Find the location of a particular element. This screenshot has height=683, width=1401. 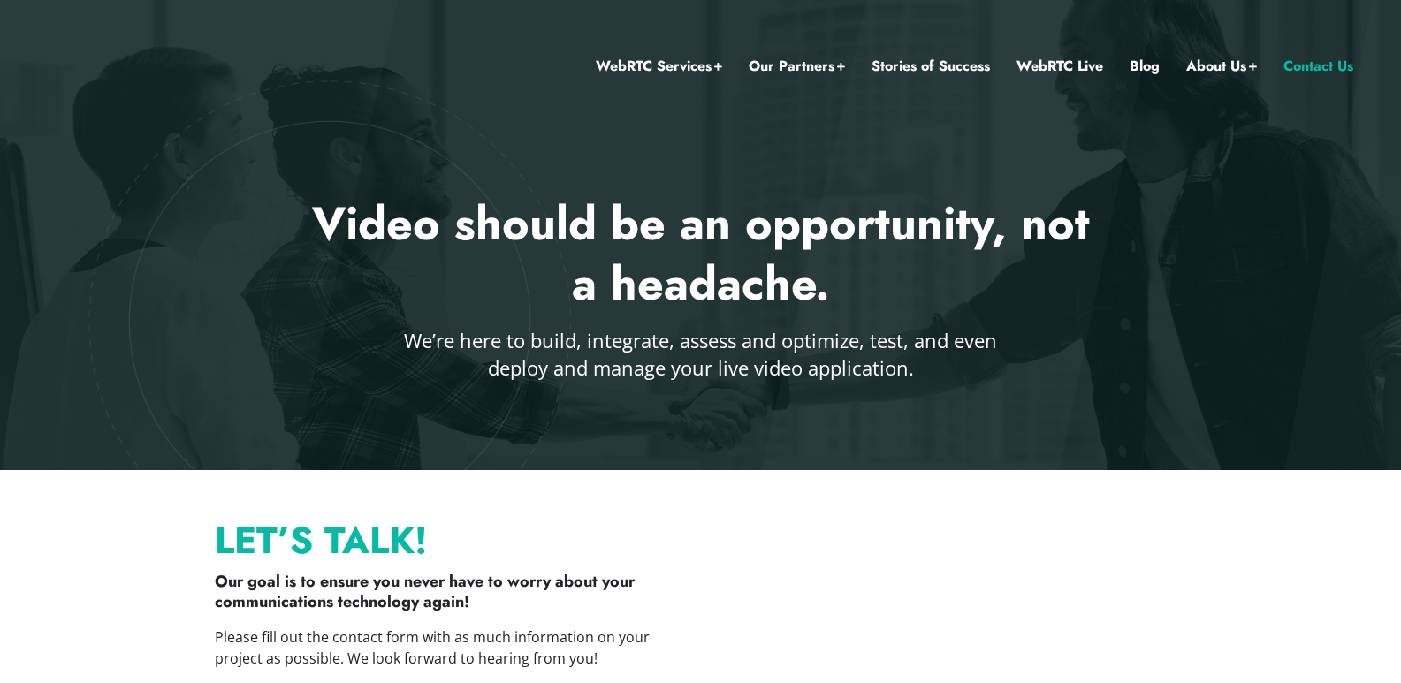

a: WebRTC Live is located at coordinates (1060, 66).